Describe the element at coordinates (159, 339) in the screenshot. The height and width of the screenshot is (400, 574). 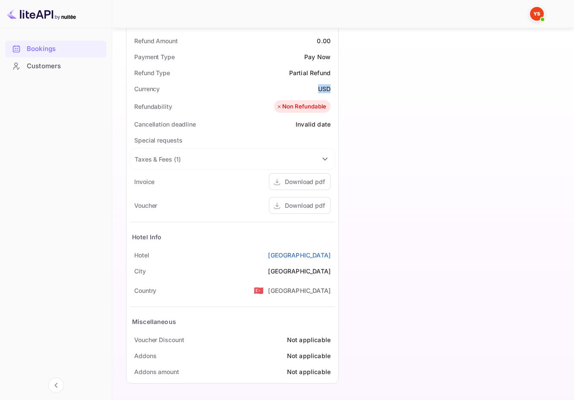
I see `div: Voucher Discount` at that location.